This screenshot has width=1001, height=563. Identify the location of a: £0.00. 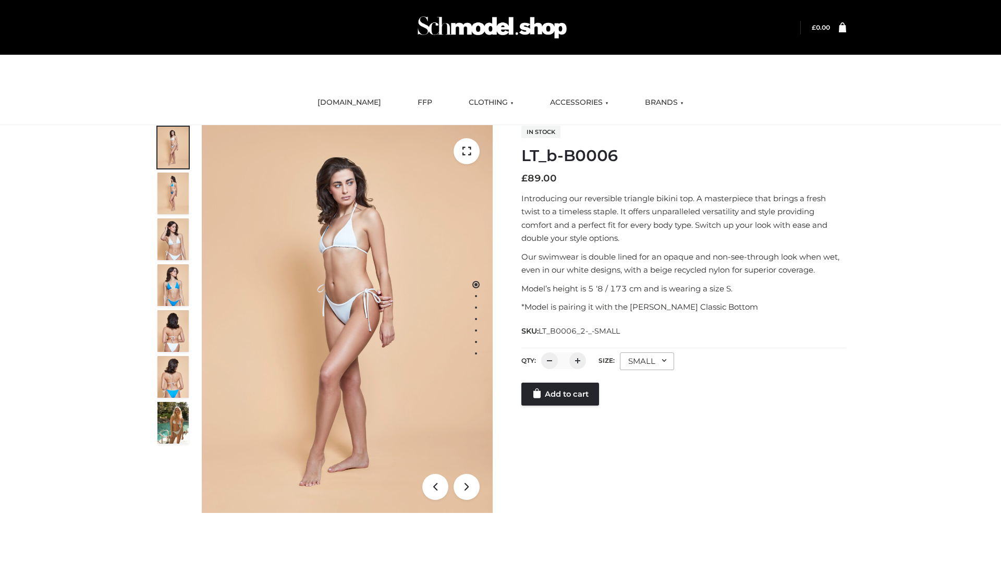
(820, 27).